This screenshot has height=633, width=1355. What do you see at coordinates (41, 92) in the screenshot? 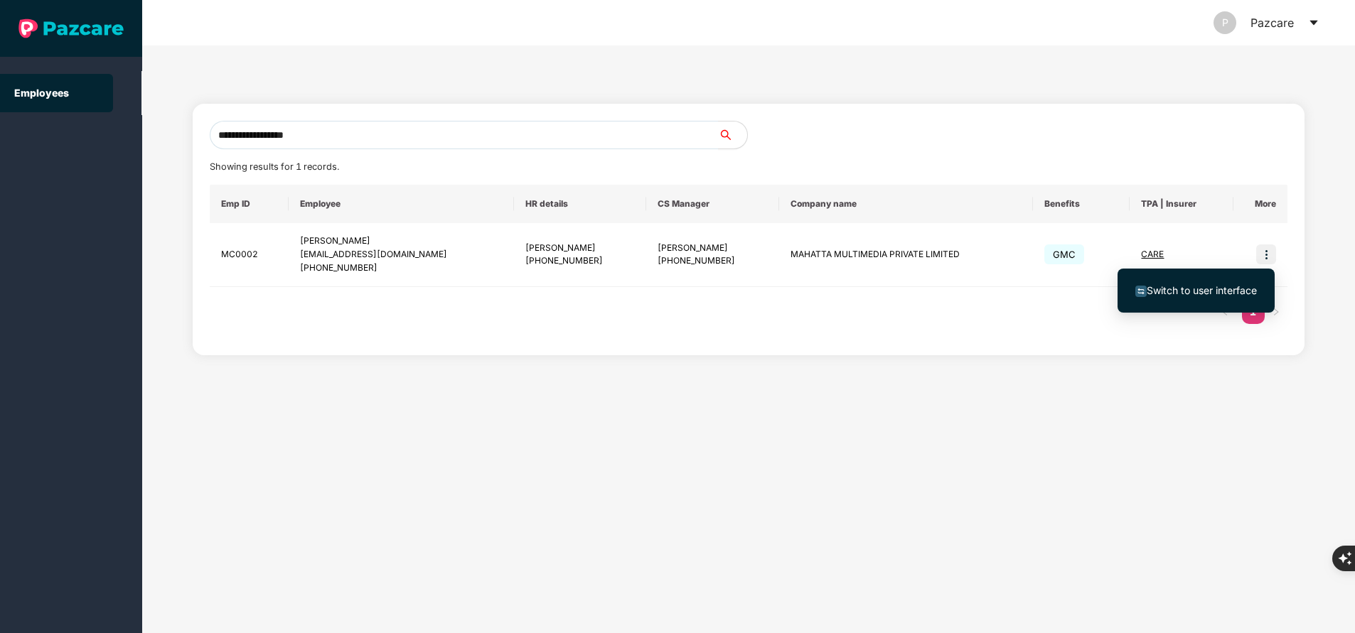
I see `a: Employees` at bounding box center [41, 92].